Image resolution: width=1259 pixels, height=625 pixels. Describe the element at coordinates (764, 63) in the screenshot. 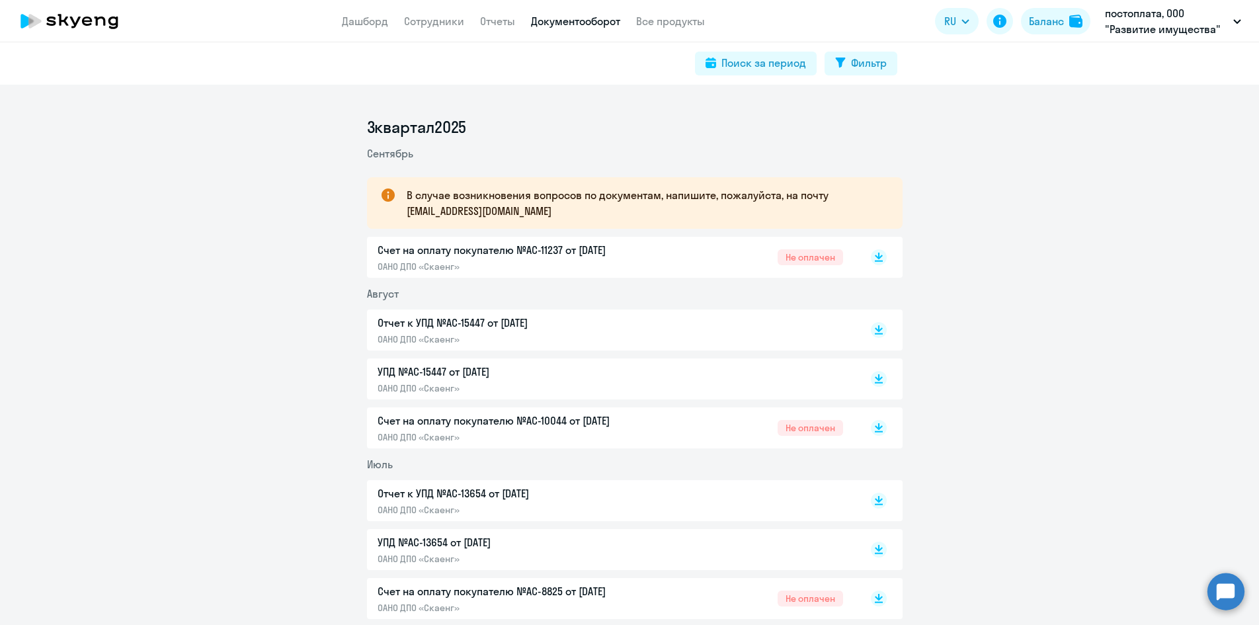

I see `div: Поиск за период` at that location.